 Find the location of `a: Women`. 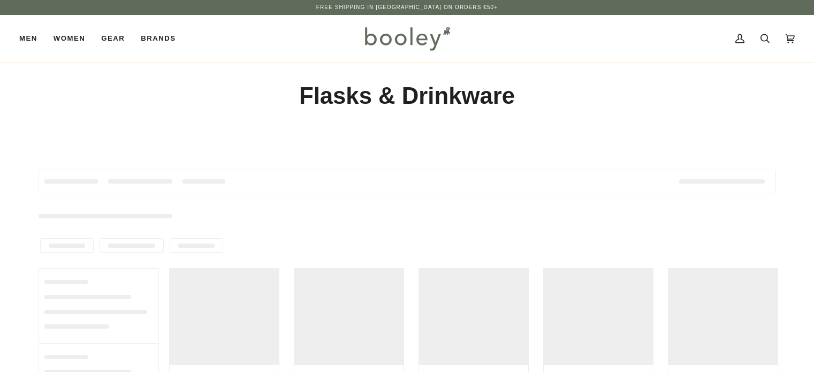

a: Women is located at coordinates (69, 39).